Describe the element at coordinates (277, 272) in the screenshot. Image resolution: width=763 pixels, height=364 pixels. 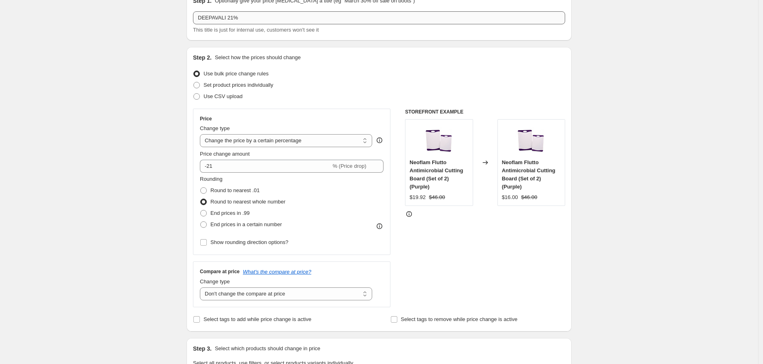
I see `i: What's the compare at price?` at that location.